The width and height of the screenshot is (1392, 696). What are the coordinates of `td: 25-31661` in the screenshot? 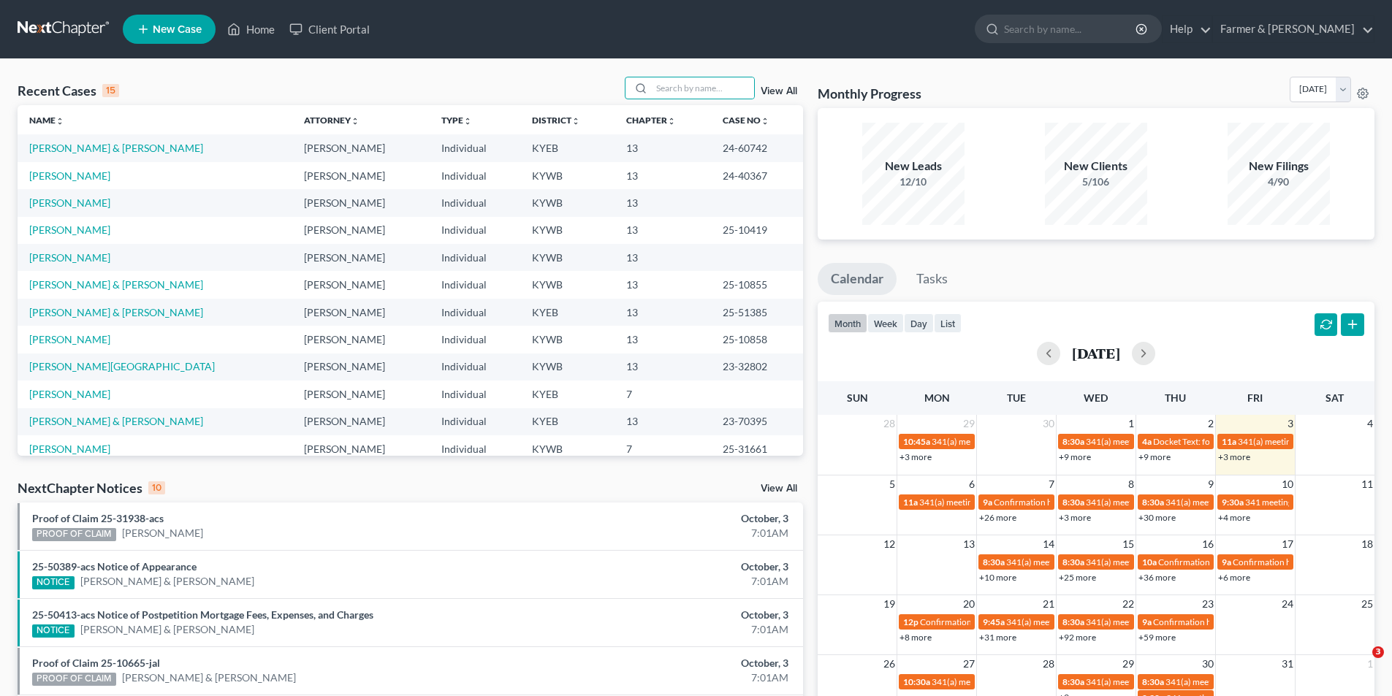 It's located at (757, 449).